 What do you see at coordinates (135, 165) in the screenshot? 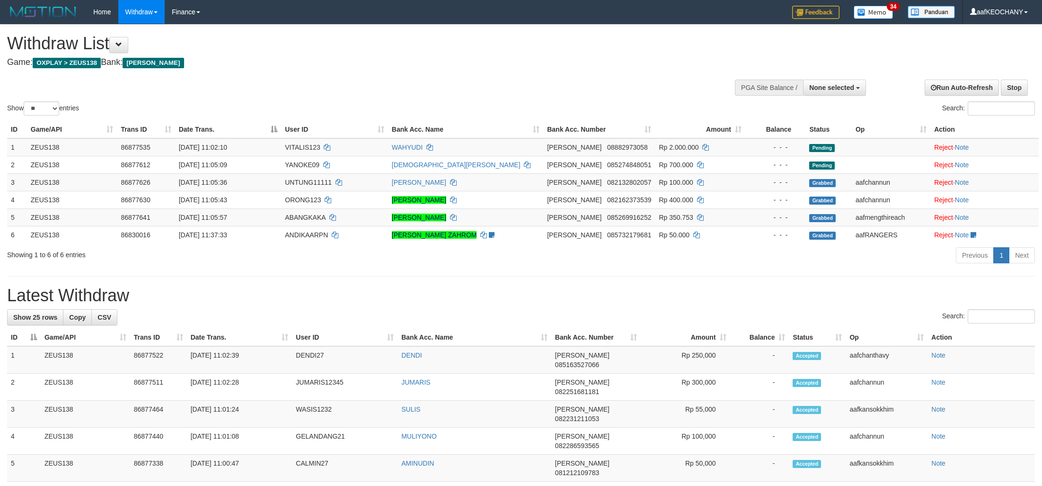
I see `span: 86877612` at bounding box center [135, 165].